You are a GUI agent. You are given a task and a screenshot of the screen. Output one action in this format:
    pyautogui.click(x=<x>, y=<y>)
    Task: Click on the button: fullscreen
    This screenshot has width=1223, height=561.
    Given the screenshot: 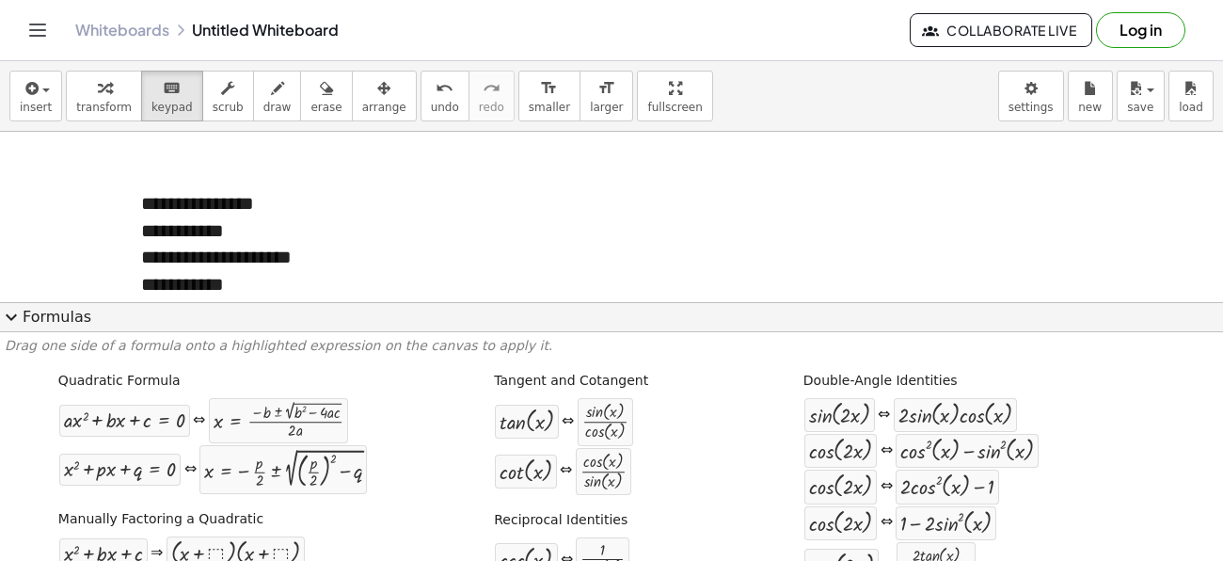 What is the action you would take?
    pyautogui.click(x=674, y=96)
    